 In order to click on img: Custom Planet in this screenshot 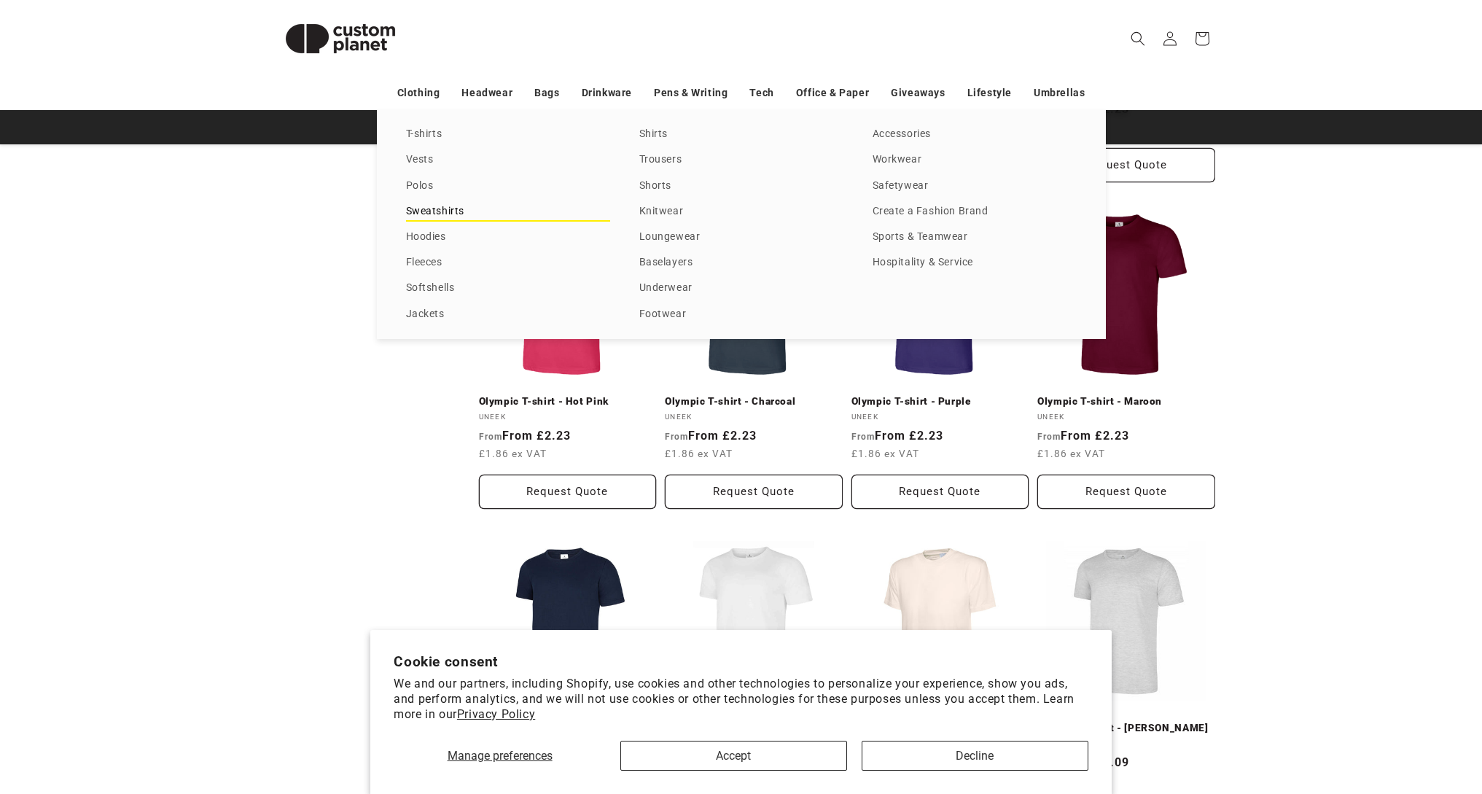, I will do `click(340, 39)`.